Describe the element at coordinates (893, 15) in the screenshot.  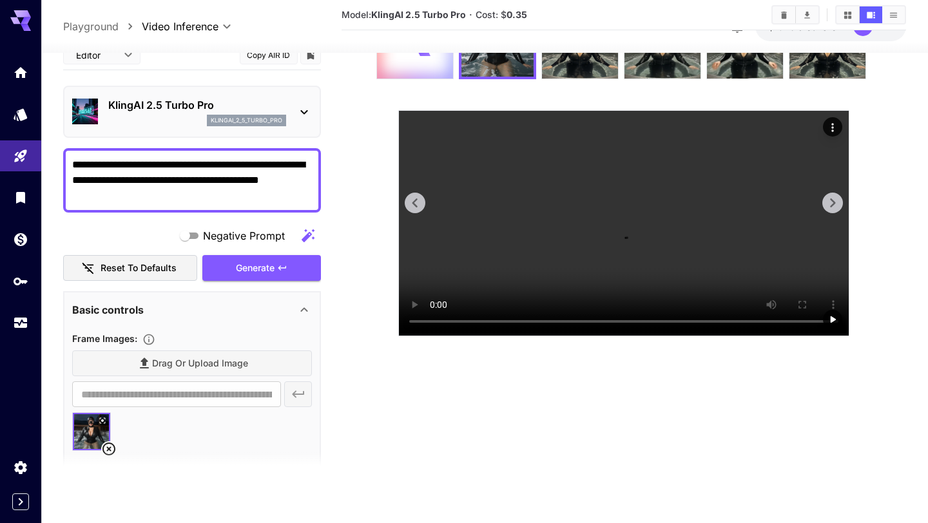
I see `button: Show media in list view` at that location.